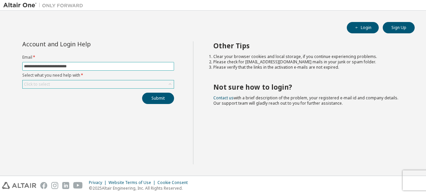 The height and width of the screenshot is (195, 426). Describe the element at coordinates (308, 67) in the screenshot. I see `li: Please verify that the links in the activation e-mails are not expired.` at that location.